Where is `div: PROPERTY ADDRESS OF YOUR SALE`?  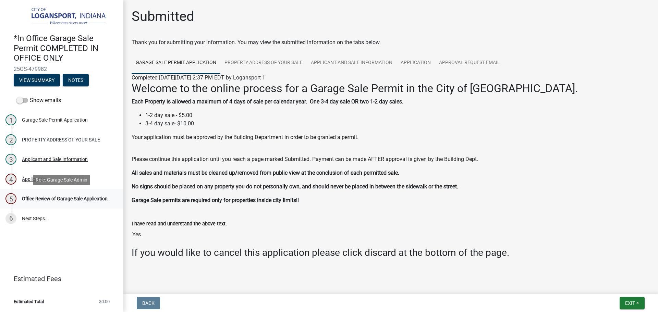
div: PROPERTY ADDRESS OF YOUR SALE is located at coordinates (61, 140).